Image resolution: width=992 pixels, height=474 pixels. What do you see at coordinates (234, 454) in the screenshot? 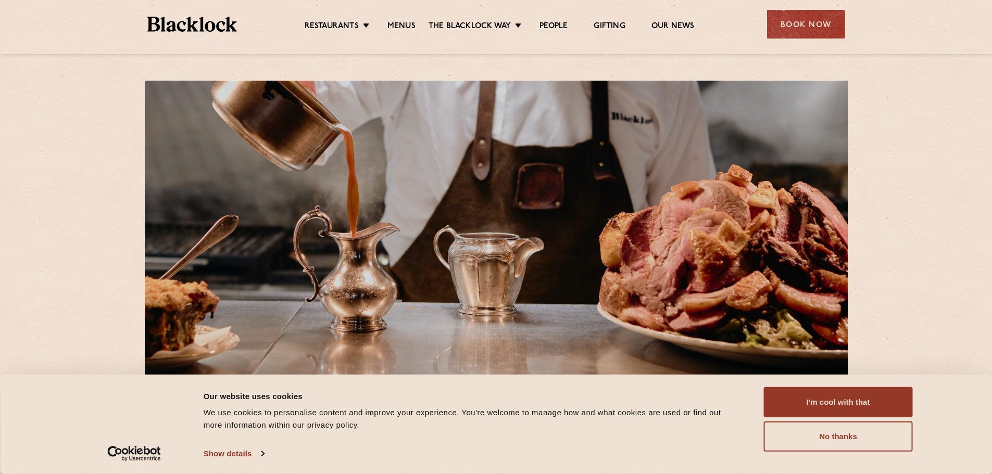
I see `a: Show details` at bounding box center [234, 454].